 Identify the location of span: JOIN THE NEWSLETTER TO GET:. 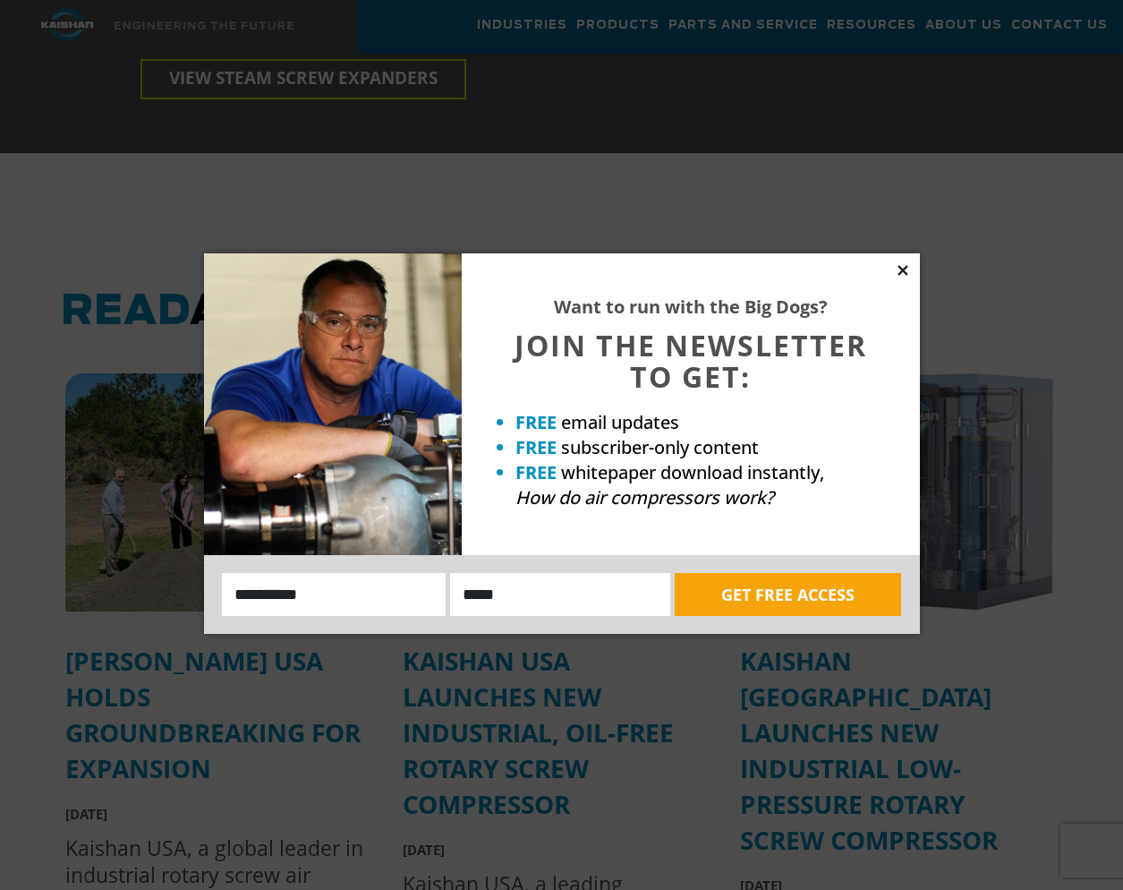
(691, 361).